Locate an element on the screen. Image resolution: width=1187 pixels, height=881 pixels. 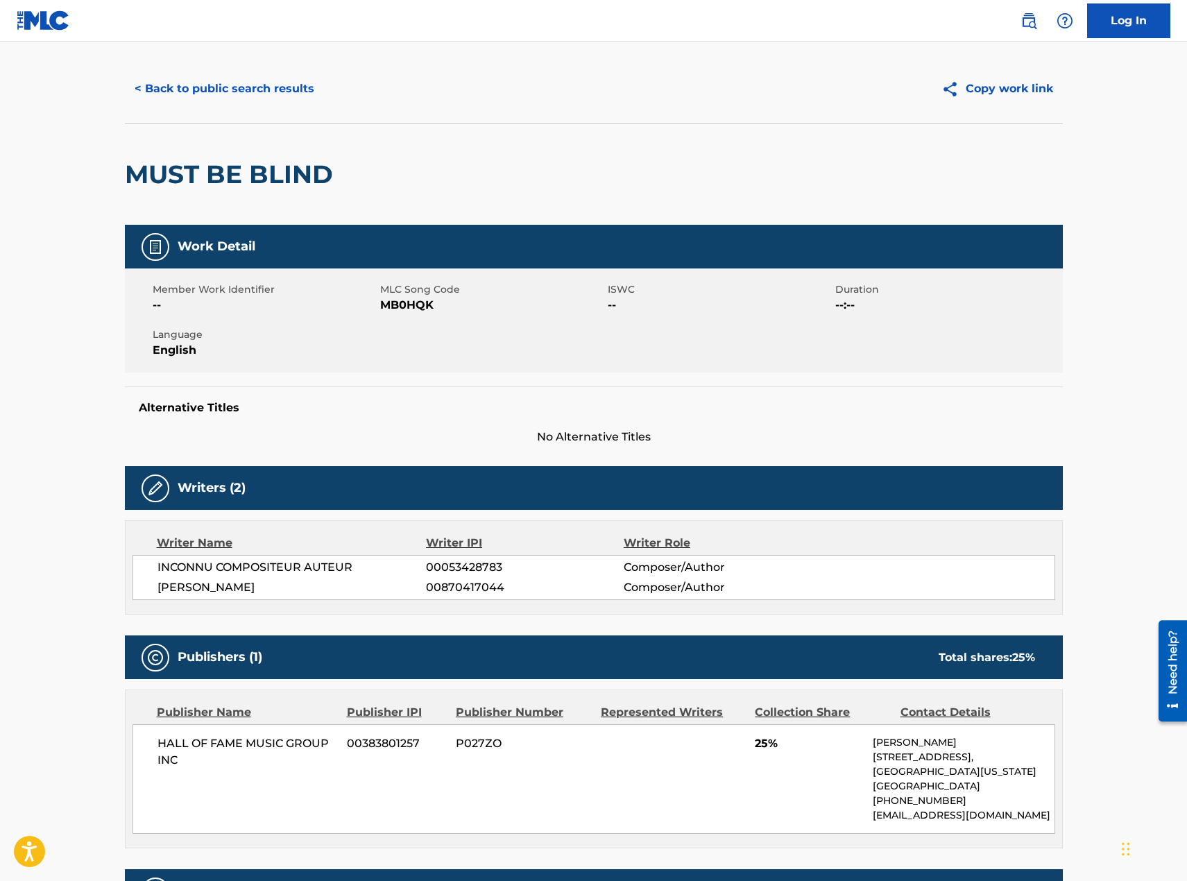
img: Writers is located at coordinates (155, 488).